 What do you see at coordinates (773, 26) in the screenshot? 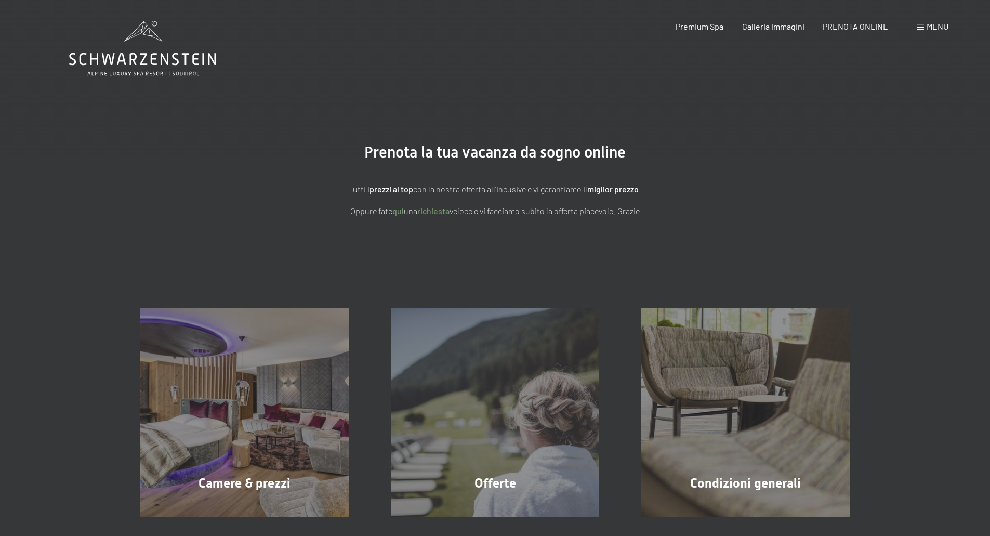
I see `a: Galleria immagini` at bounding box center [773, 26].